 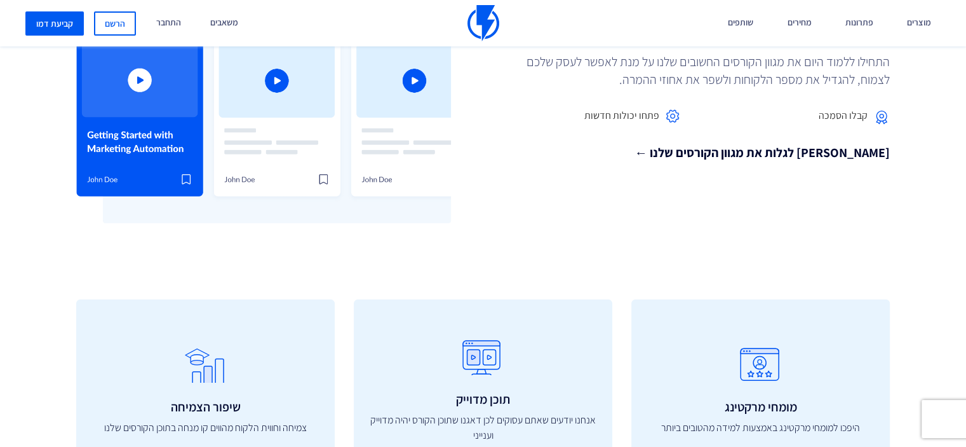 What do you see at coordinates (205, 407) in the screenshot?
I see `h3: שיפור הצמיחה` at bounding box center [205, 407].